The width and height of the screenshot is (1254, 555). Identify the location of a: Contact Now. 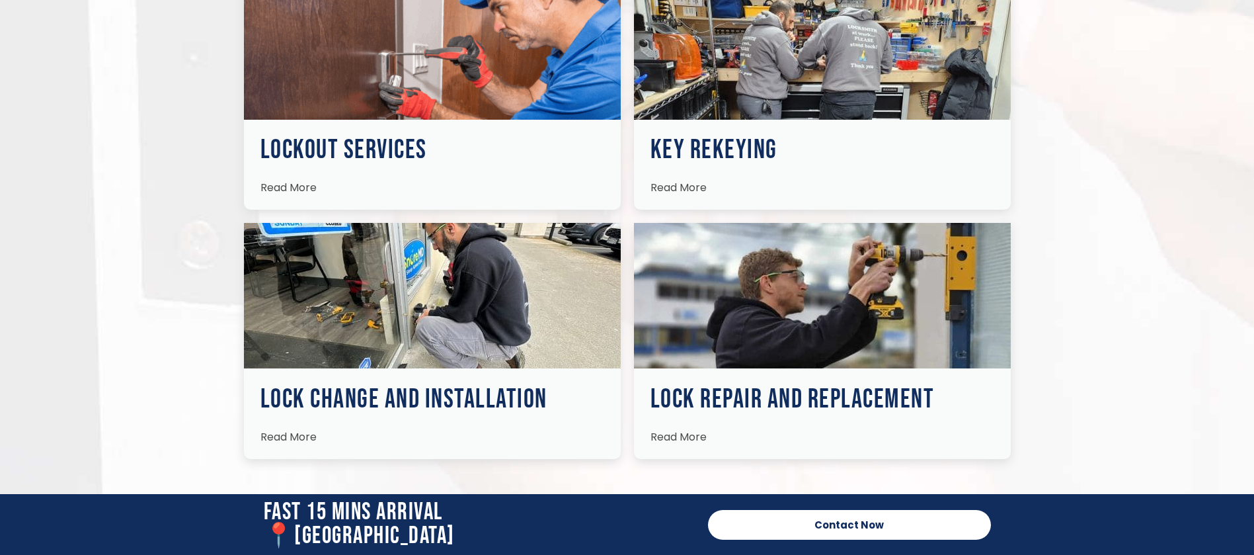
(849, 524).